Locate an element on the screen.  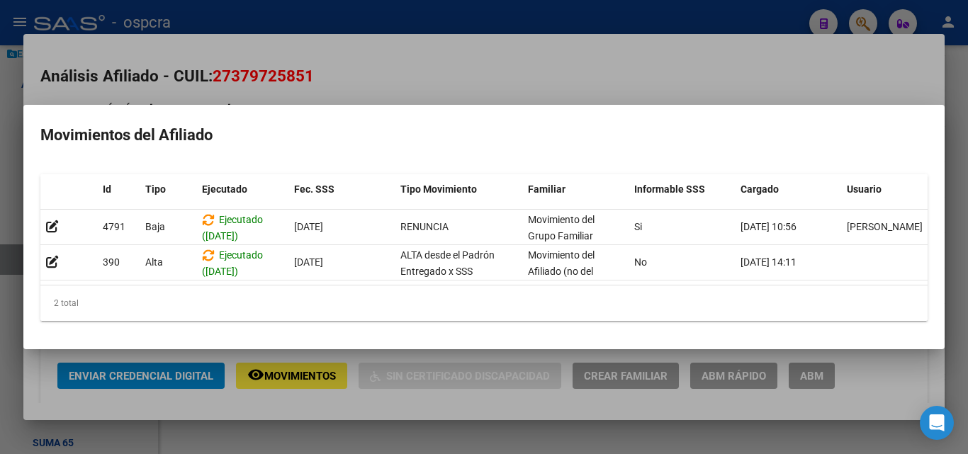
datatable-header-cell: Familiar is located at coordinates (575, 189).